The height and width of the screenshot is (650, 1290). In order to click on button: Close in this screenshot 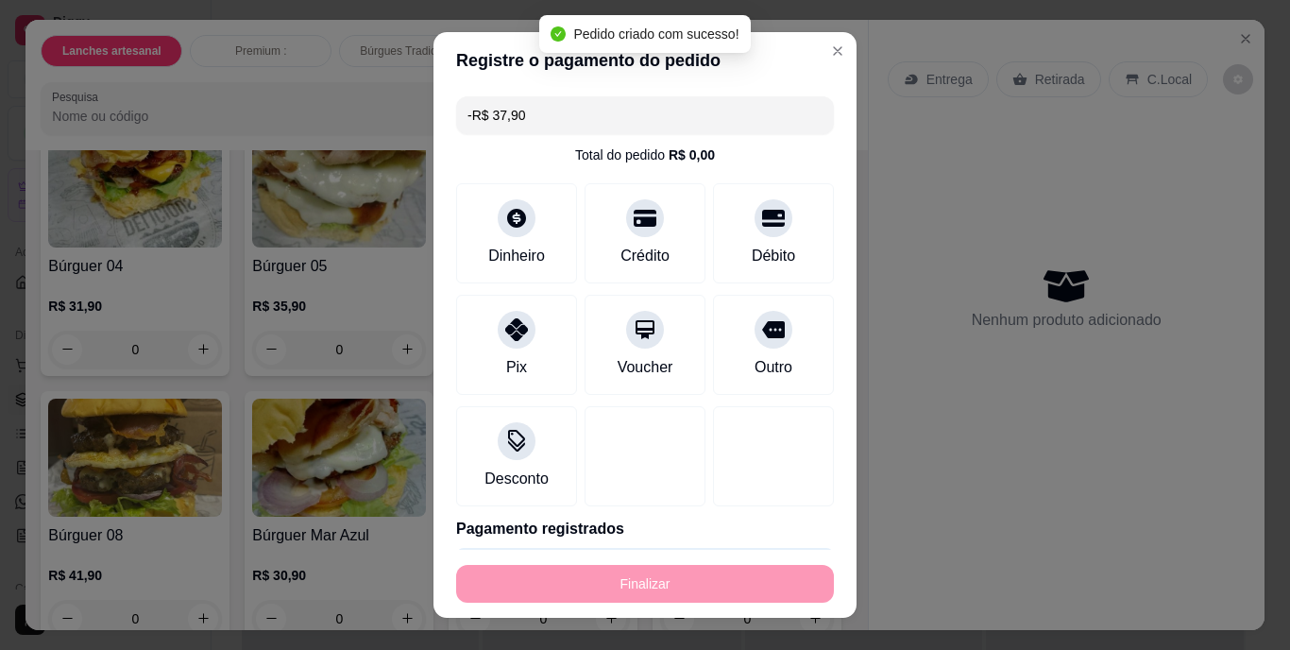, I will do `click(838, 51)`.